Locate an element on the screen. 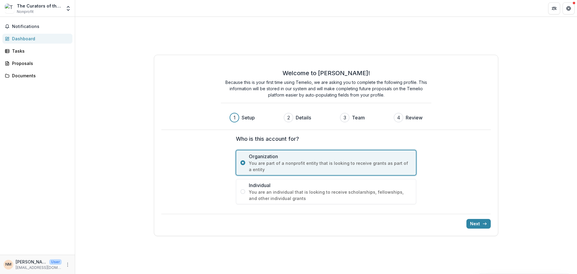 The height and width of the screenshot is (274, 577). a: Dashboard is located at coordinates (37, 38).